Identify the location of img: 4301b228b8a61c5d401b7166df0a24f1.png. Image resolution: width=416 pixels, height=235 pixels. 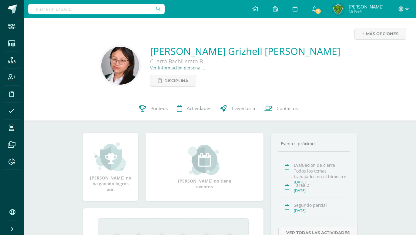
(120, 65).